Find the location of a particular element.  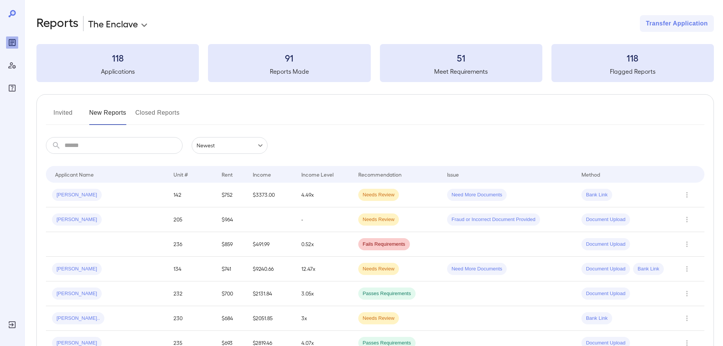

span: Fraud or Incorrect Document Provided is located at coordinates (493, 219).